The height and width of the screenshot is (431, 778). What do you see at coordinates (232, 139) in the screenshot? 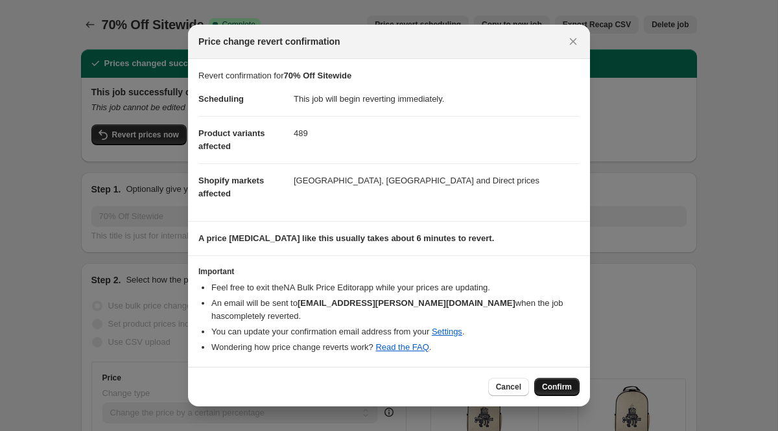
I see `span: Product variants affected` at bounding box center [232, 139].